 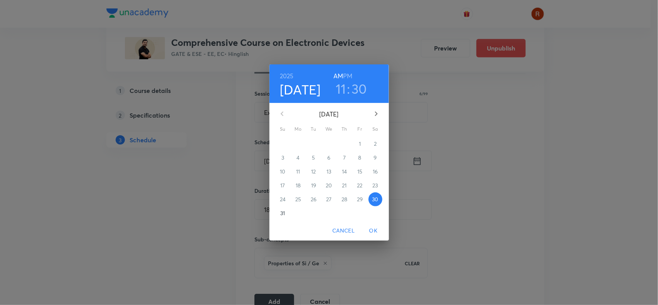 I want to click on h3: 30, so click(x=359, y=89).